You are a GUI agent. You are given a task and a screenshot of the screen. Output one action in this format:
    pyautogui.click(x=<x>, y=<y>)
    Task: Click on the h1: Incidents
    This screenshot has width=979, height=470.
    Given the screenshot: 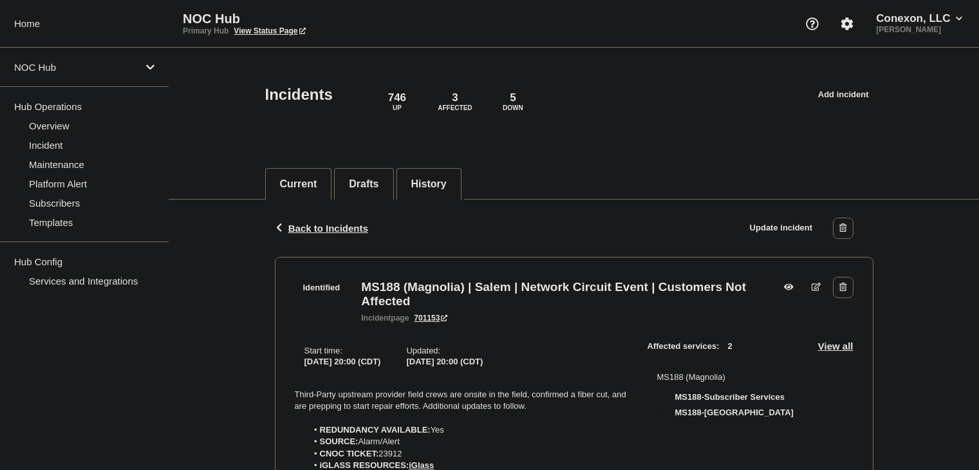 What is the action you would take?
    pyautogui.click(x=299, y=95)
    